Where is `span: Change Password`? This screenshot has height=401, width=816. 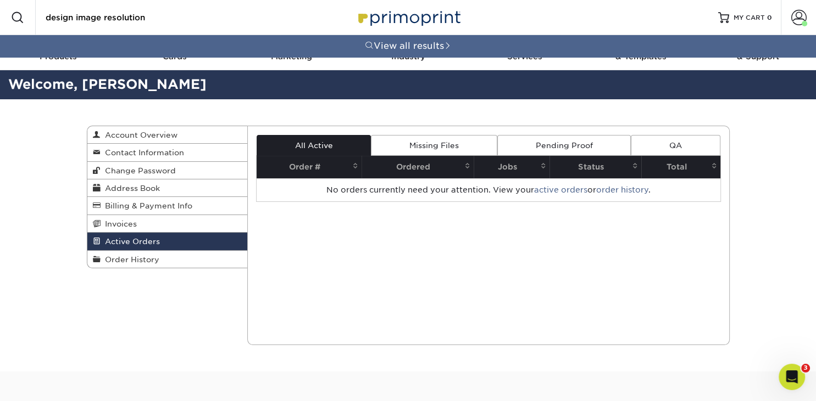 span: Change Password is located at coordinates (138, 171).